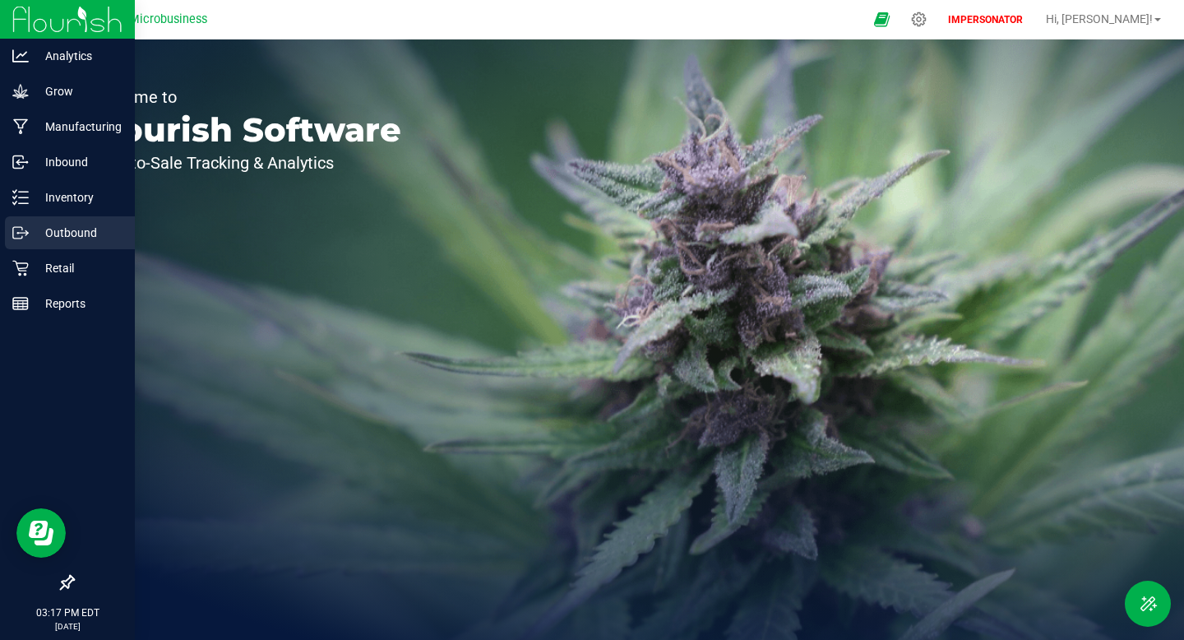 The height and width of the screenshot is (640, 1184). Describe the element at coordinates (919, 19) in the screenshot. I see `div: Manage settings` at that location.